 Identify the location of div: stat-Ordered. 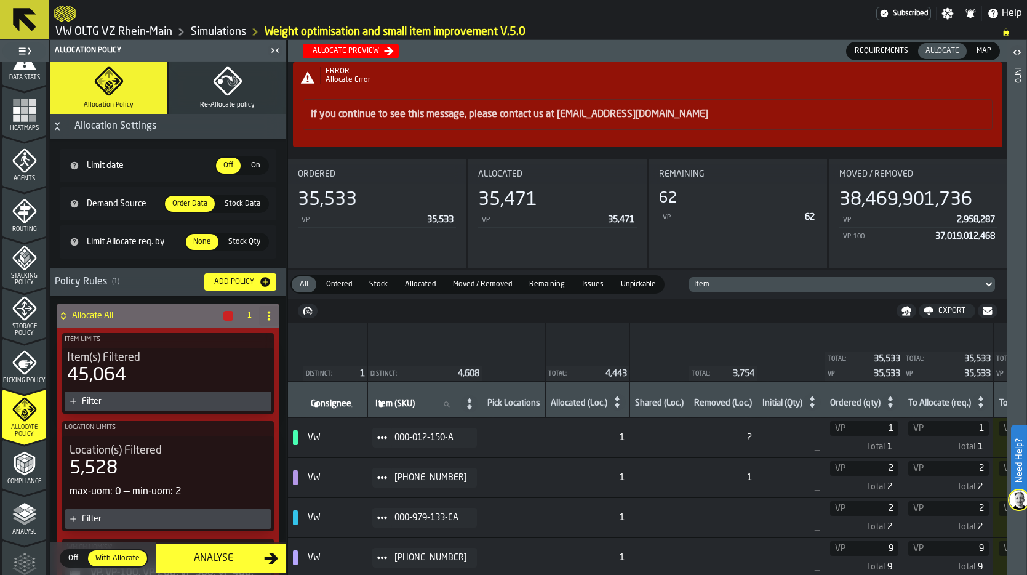
(377, 214).